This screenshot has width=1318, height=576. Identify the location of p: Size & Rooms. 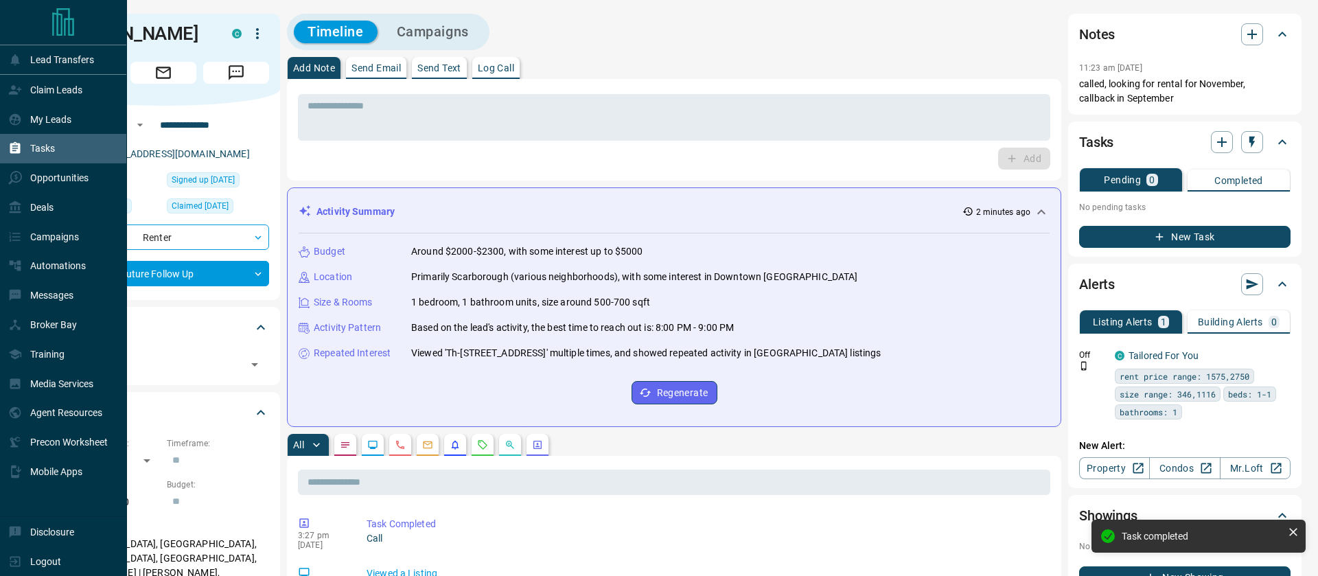
(343, 302).